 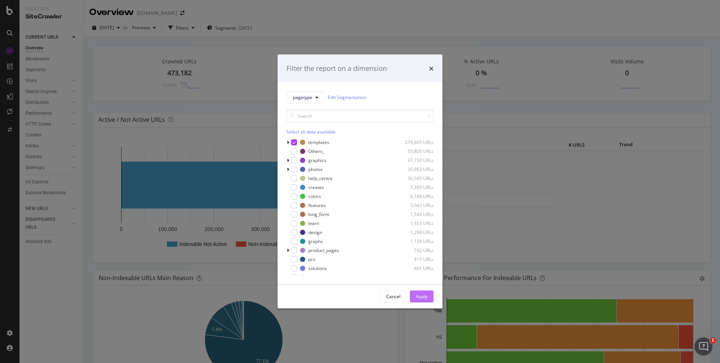 What do you see at coordinates (360, 131) in the screenshot?
I see `div: Select all data available` at bounding box center [360, 131].